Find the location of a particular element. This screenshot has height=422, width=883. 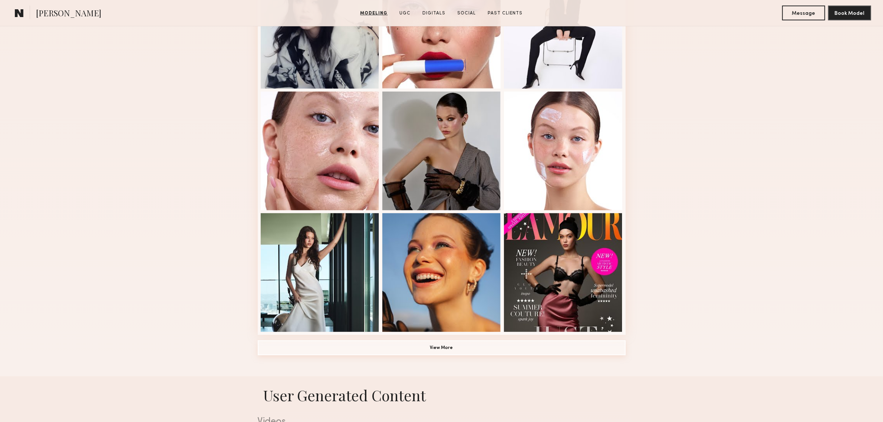

a: UGC is located at coordinates (405, 13).